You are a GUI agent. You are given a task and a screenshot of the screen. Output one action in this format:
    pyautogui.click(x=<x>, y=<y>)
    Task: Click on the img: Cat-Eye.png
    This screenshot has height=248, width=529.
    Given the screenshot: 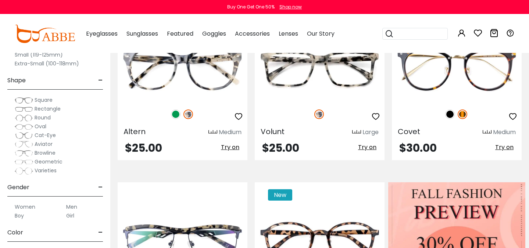 What is the action you would take?
    pyautogui.click(x=24, y=136)
    